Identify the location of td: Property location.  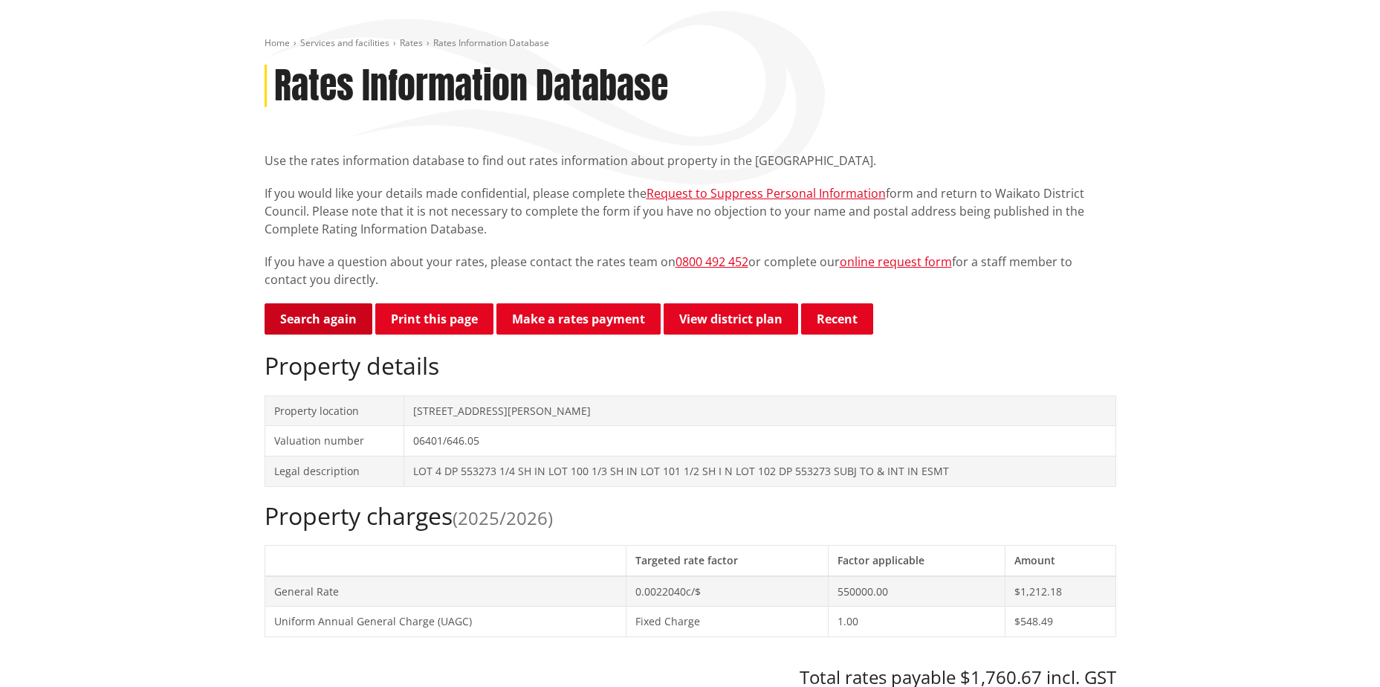
(334, 410).